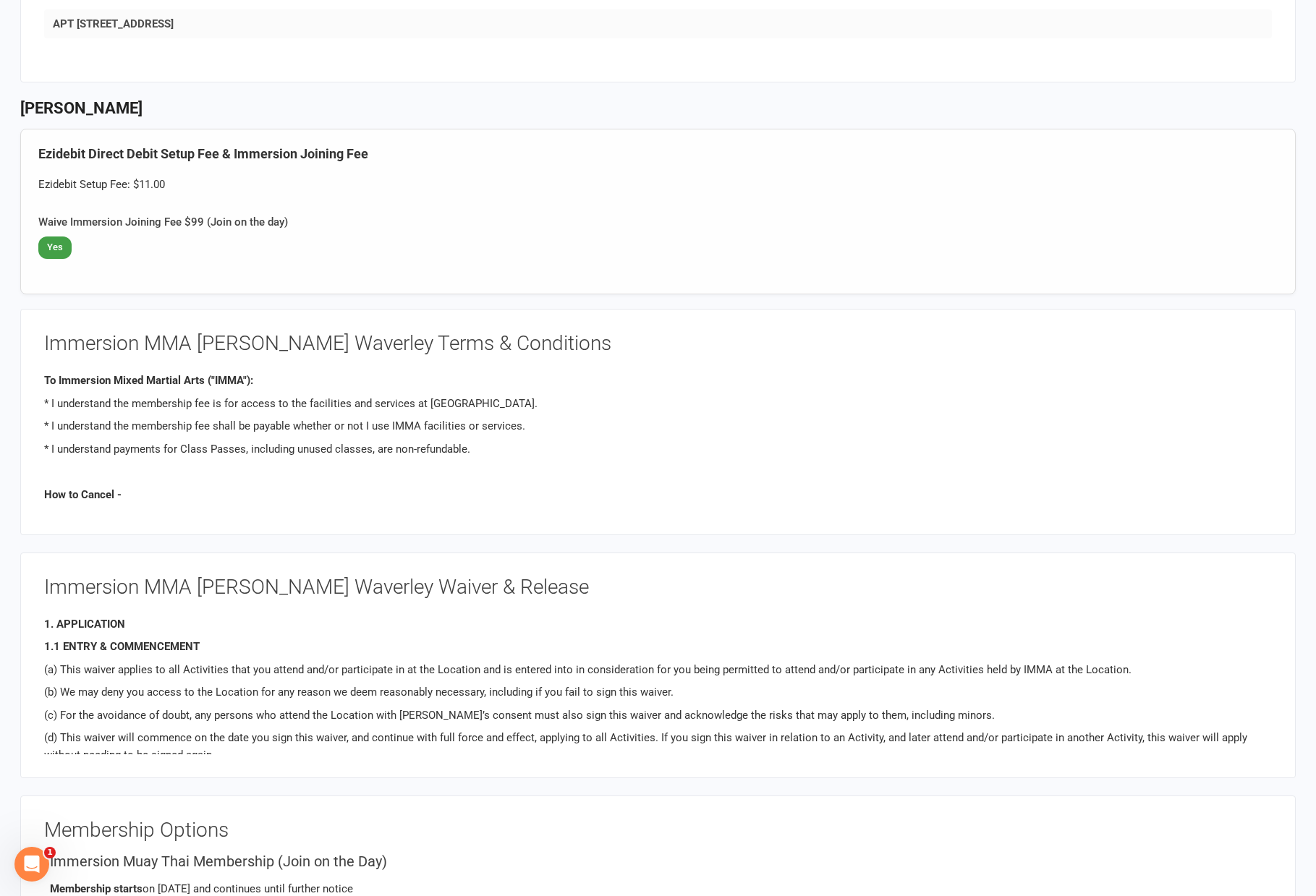 The height and width of the screenshot is (896, 1316). Describe the element at coordinates (658, 517) in the screenshot. I see `p: * I acknowledge that I have the option to cancel my membership at any time and that in order to d...` at that location.